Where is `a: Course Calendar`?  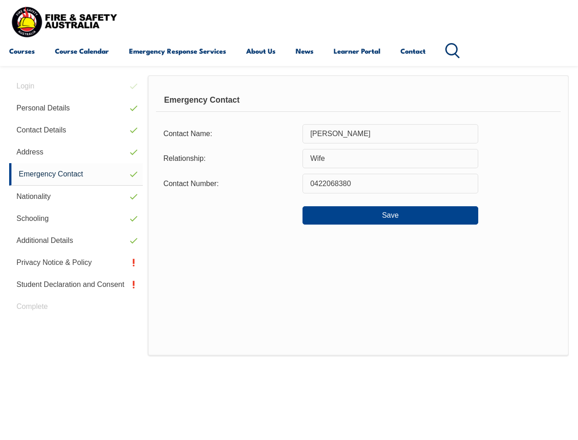 a: Course Calendar is located at coordinates (82, 51).